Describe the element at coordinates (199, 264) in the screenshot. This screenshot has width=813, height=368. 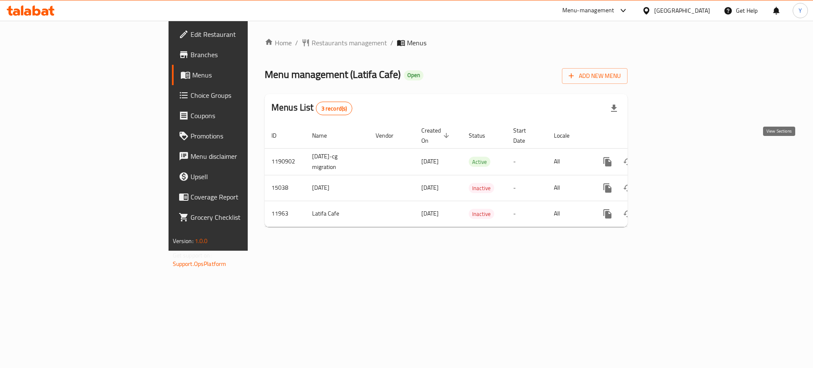
I see `a: Support.OpsPlatform` at that location.